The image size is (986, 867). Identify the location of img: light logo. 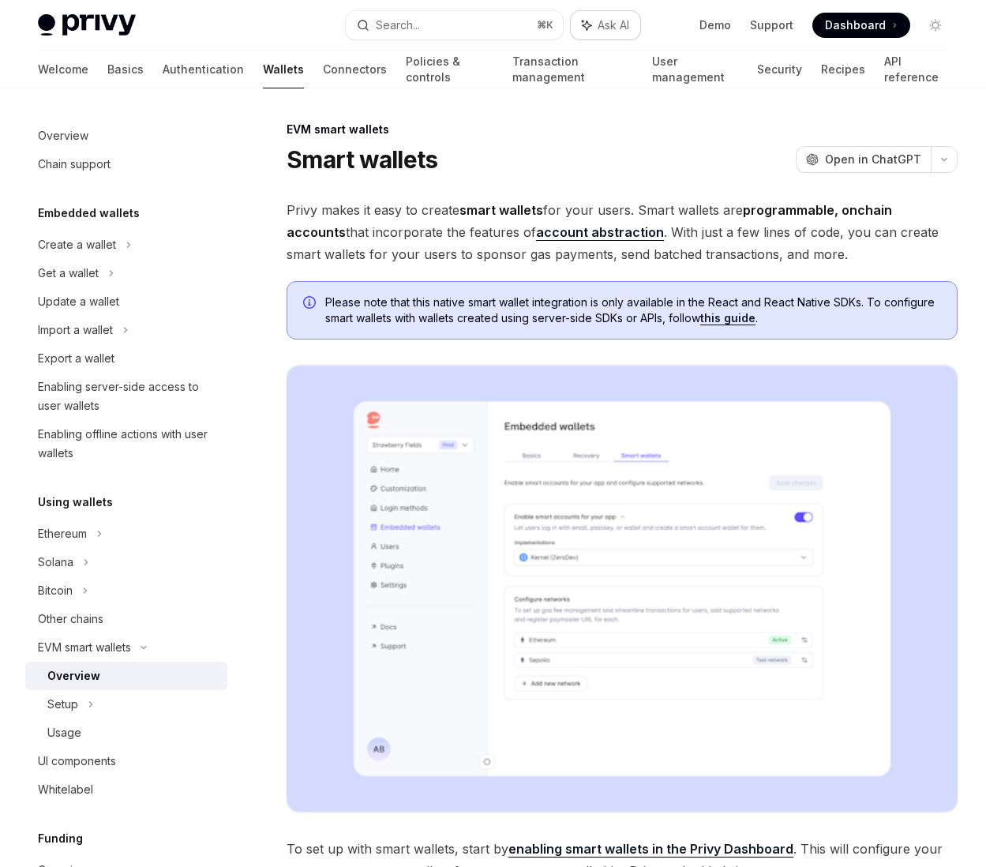
(87, 25).